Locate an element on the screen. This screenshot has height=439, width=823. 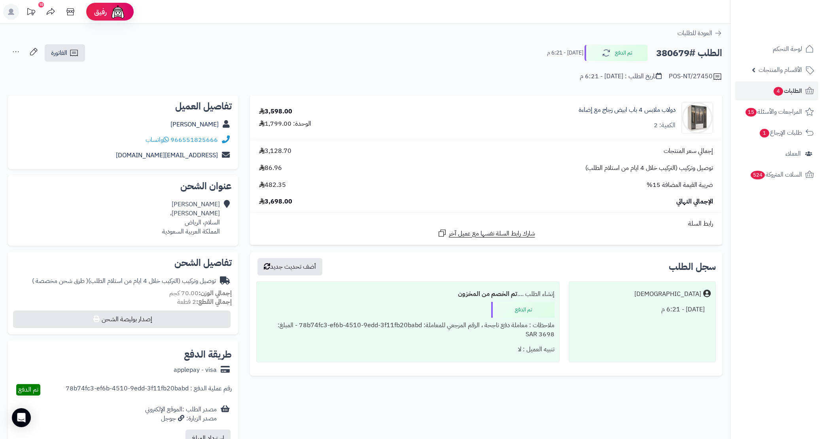
span: المراجعات والأسئلة is located at coordinates (773, 112).